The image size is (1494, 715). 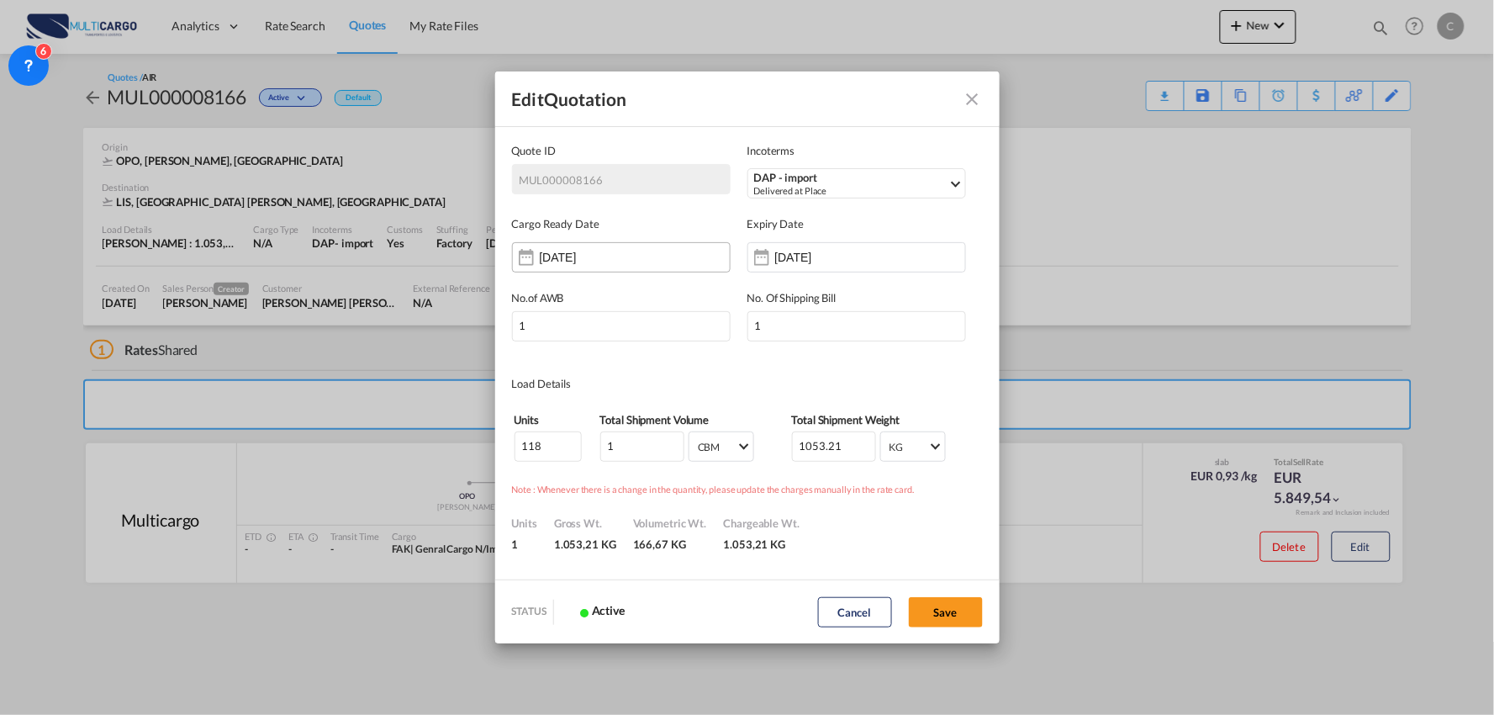 What do you see at coordinates (528, 98) in the screenshot?
I see `b: Edit` at bounding box center [528, 98].